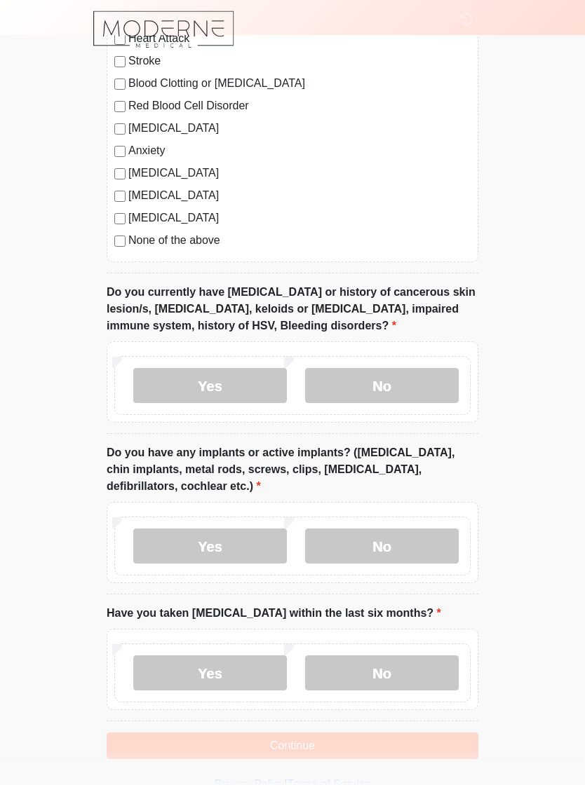 Image resolution: width=585 pixels, height=785 pixels. Describe the element at coordinates (299, 241) in the screenshot. I see `label: None of the above` at that location.